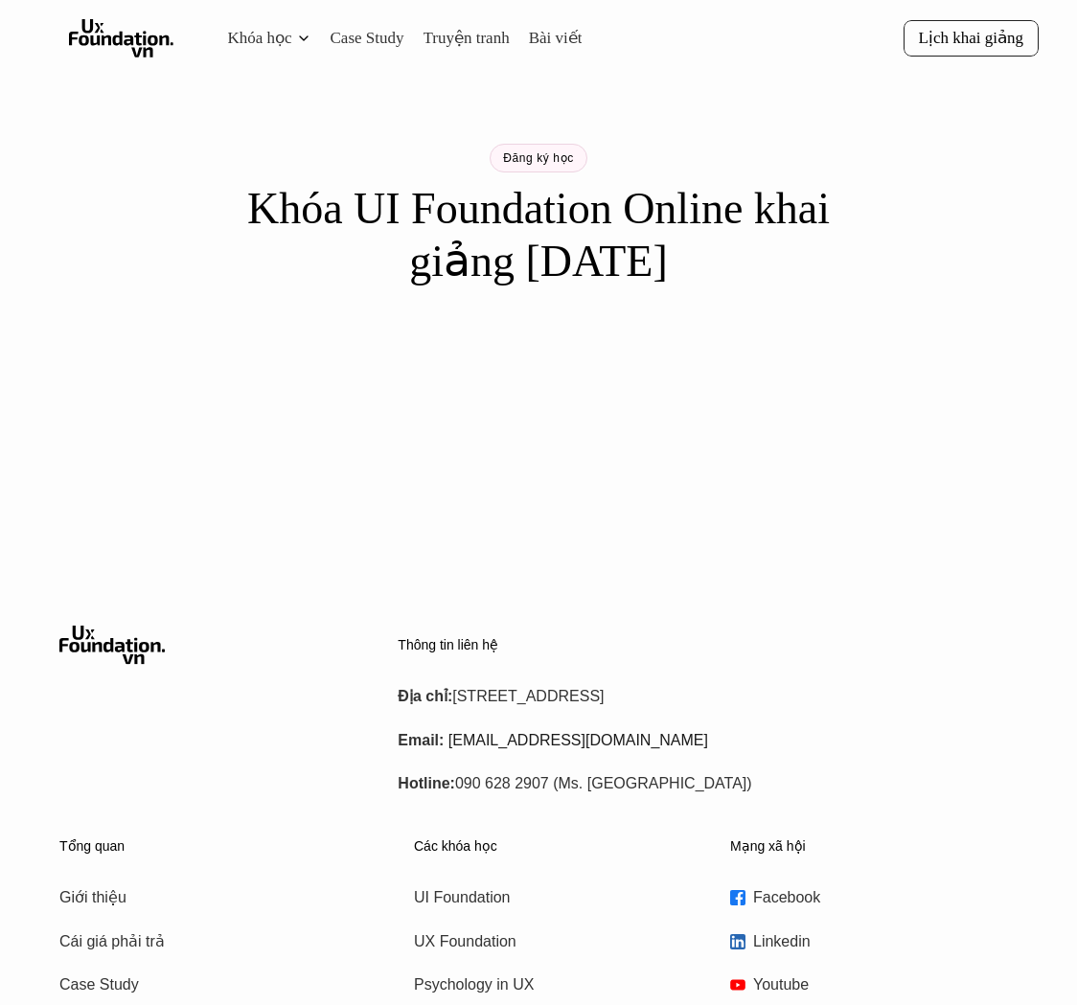 The height and width of the screenshot is (1005, 1077). I want to click on p: UX Foundation, so click(491, 942).